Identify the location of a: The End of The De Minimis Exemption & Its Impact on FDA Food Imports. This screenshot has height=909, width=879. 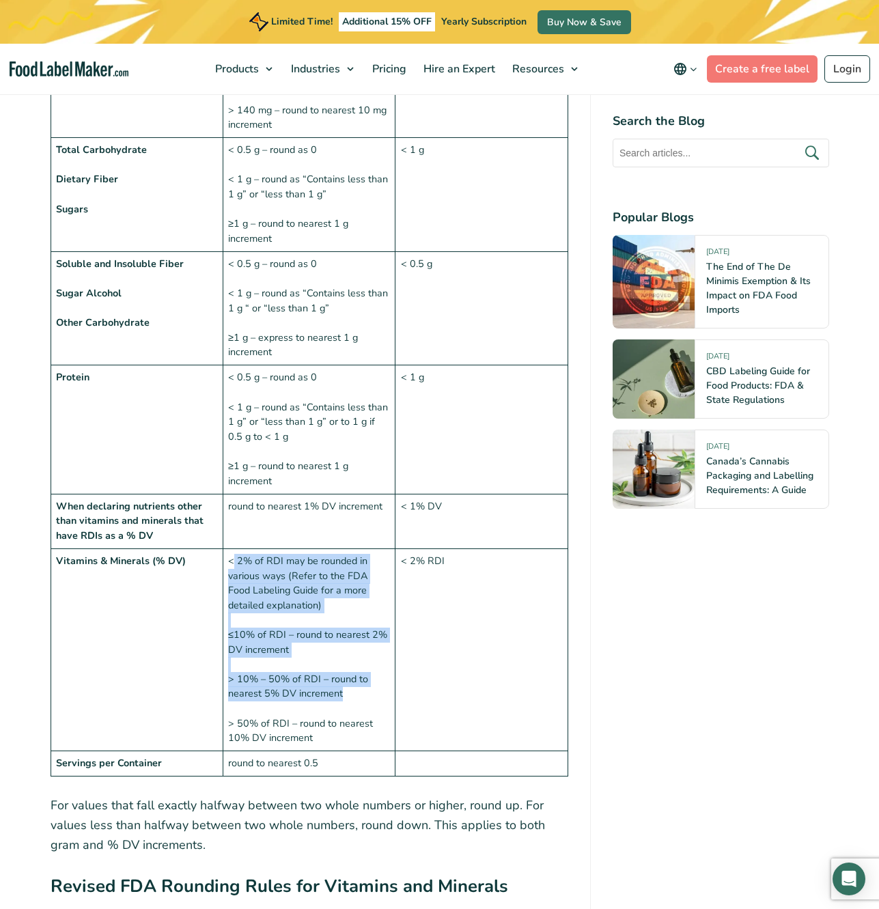
(758, 288).